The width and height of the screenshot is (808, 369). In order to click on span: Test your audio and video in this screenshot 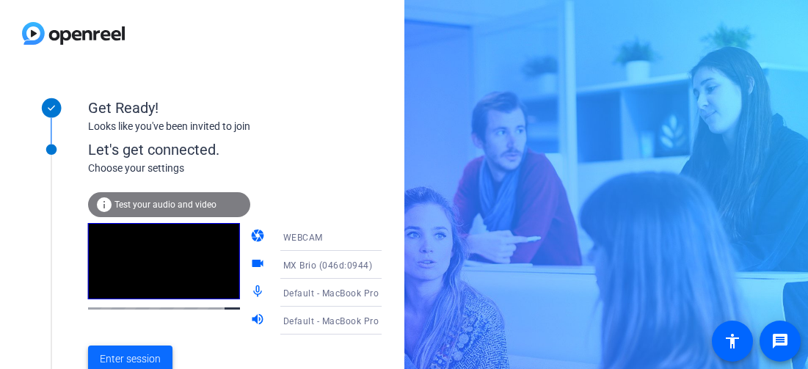, I will do `click(165, 205)`.